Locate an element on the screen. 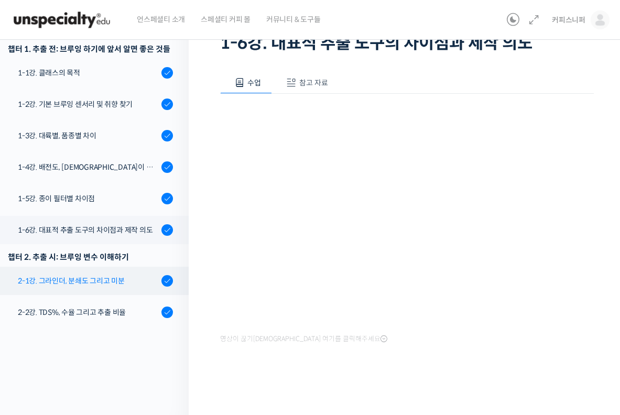  div: 1-6강. 대표적 추출 도구의 차이점과 제작 의도 is located at coordinates (88, 230).